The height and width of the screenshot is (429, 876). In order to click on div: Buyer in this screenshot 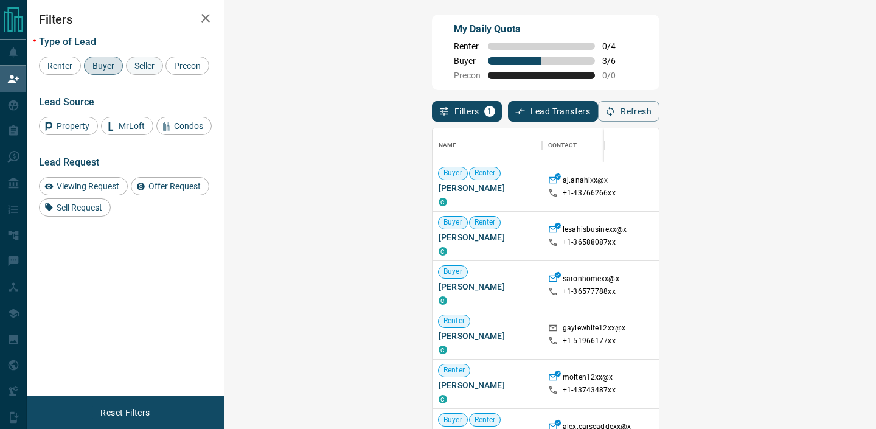, I will do `click(103, 66)`.